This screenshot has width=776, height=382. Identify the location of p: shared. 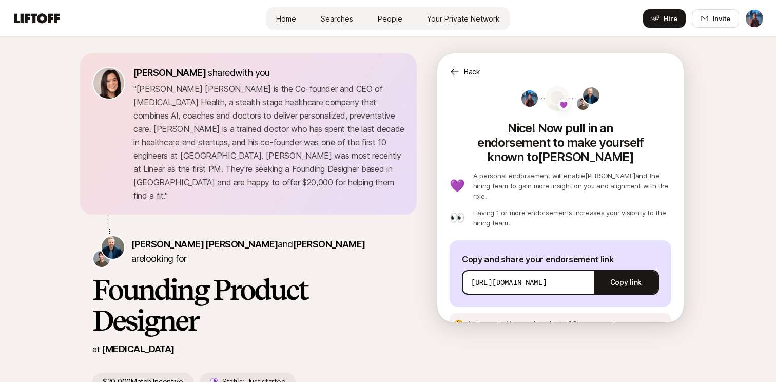
(204, 73).